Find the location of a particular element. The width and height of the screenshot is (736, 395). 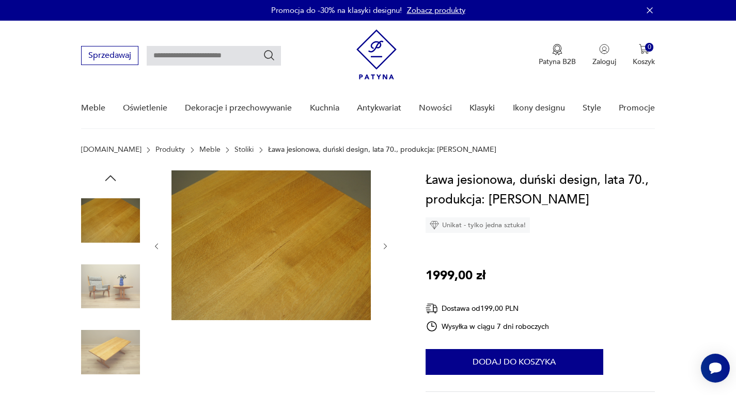

img: Patyna - sklep z meblami i dekoracjami vintage is located at coordinates (376, 54).